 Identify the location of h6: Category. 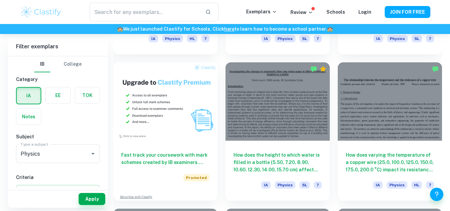
(58, 79).